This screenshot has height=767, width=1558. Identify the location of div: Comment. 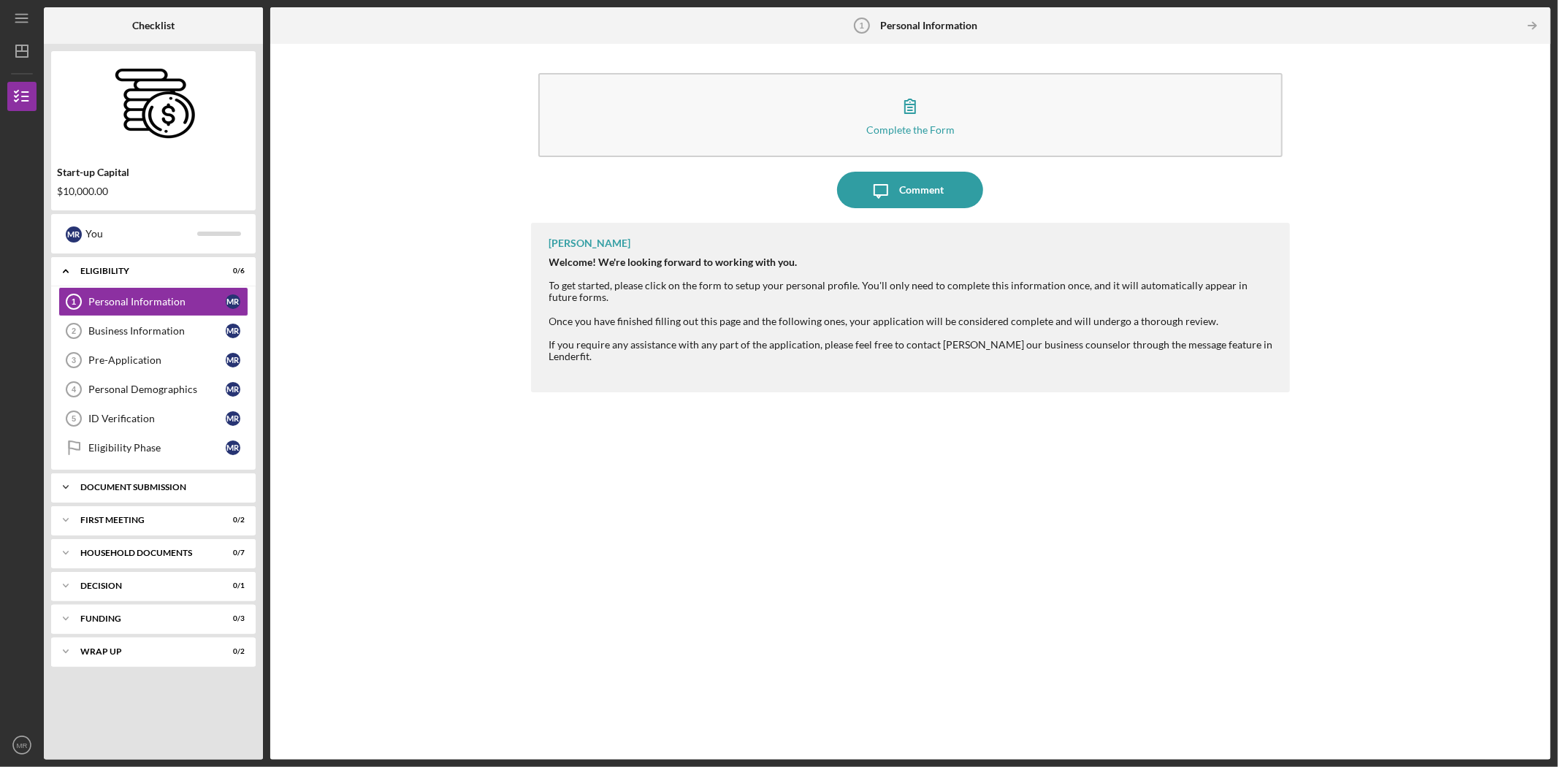
(921, 190).